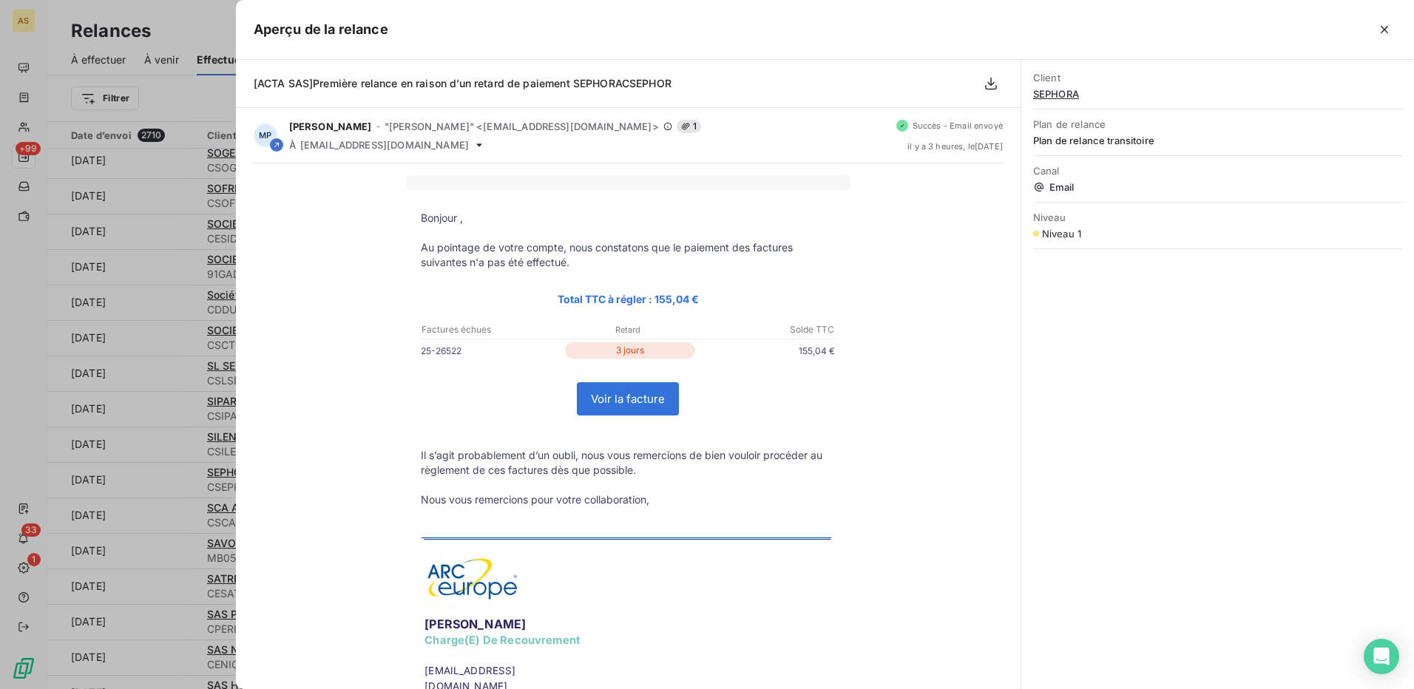 The height and width of the screenshot is (689, 1414). Describe the element at coordinates (1217, 171) in the screenshot. I see `span: Canal` at that location.